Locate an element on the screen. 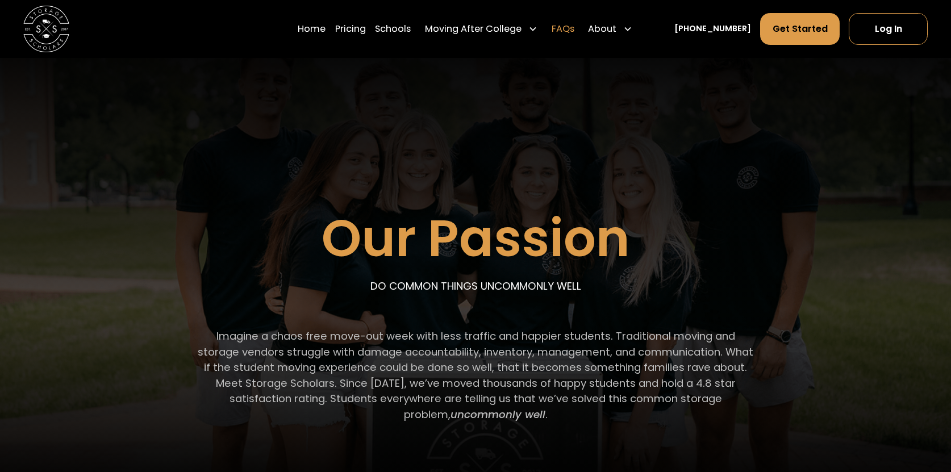 The width and height of the screenshot is (951, 472). a: Log In is located at coordinates (888, 28).